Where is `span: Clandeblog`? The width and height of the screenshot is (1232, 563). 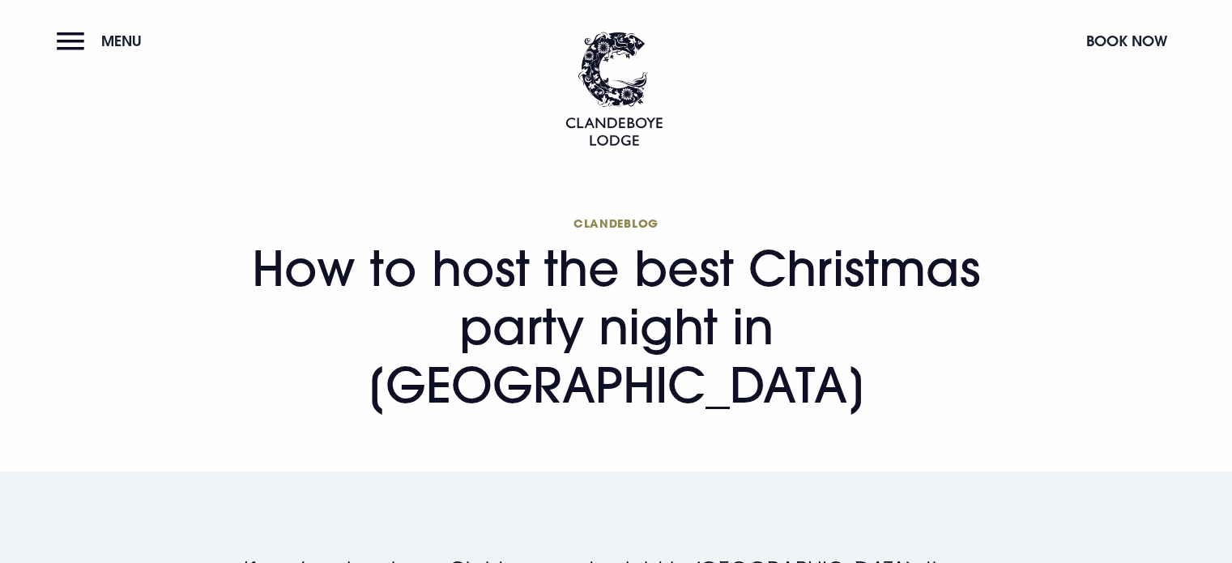
span: Clandeblog is located at coordinates (617, 223).